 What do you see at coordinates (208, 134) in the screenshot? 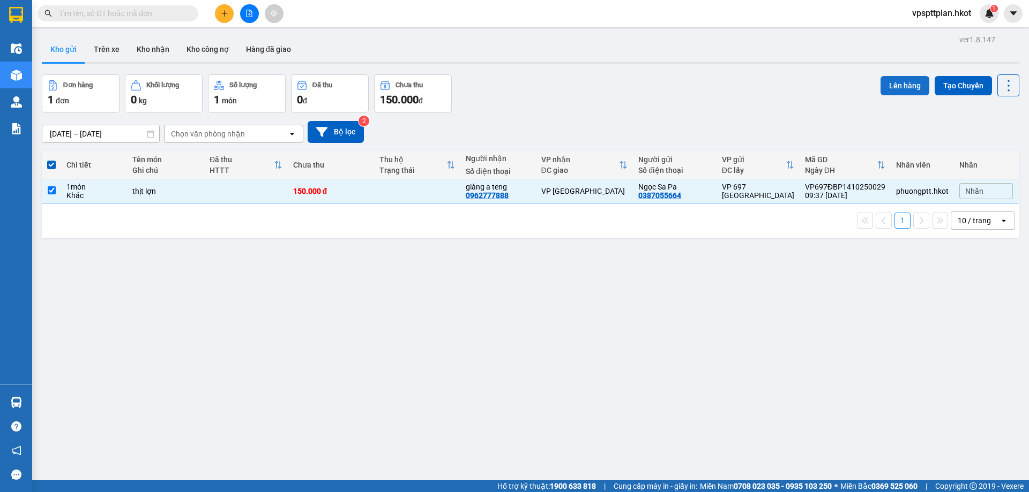
I see `div: Chọn văn phòng nhận` at bounding box center [208, 134].